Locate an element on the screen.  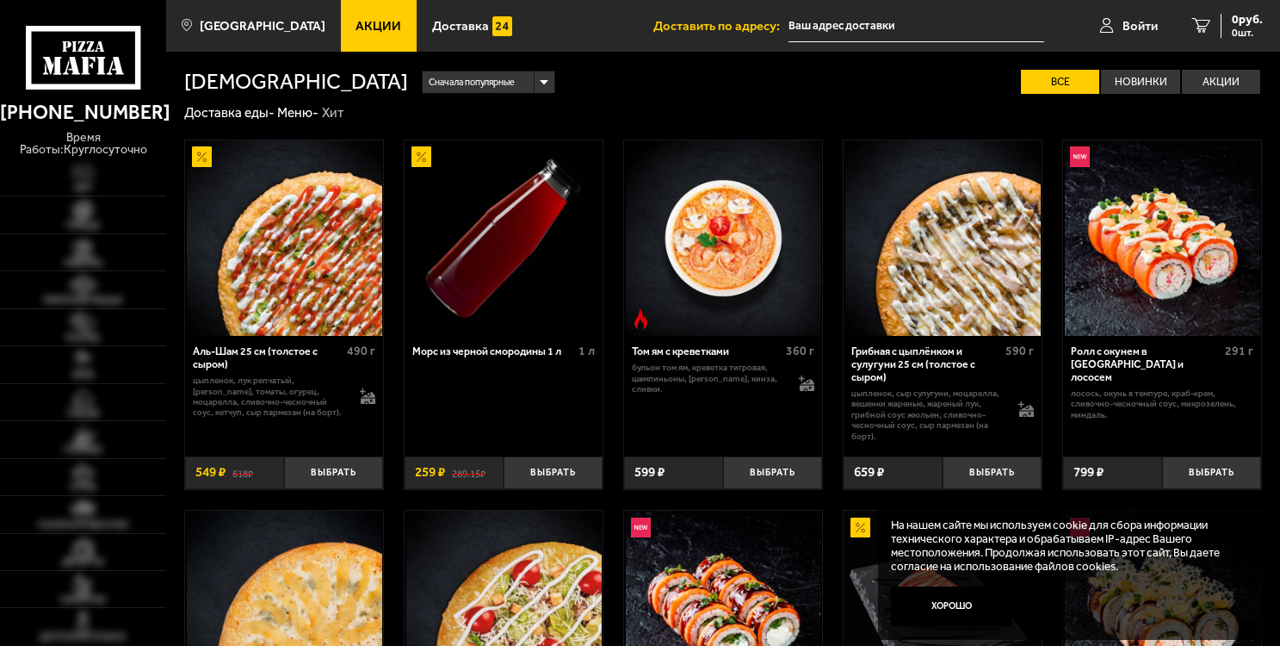
p: лосось, окунь в темпуре, краб-крем, сливочно-чесночный соус, микрозелень, миндаль. is located at coordinates (1162, 404).